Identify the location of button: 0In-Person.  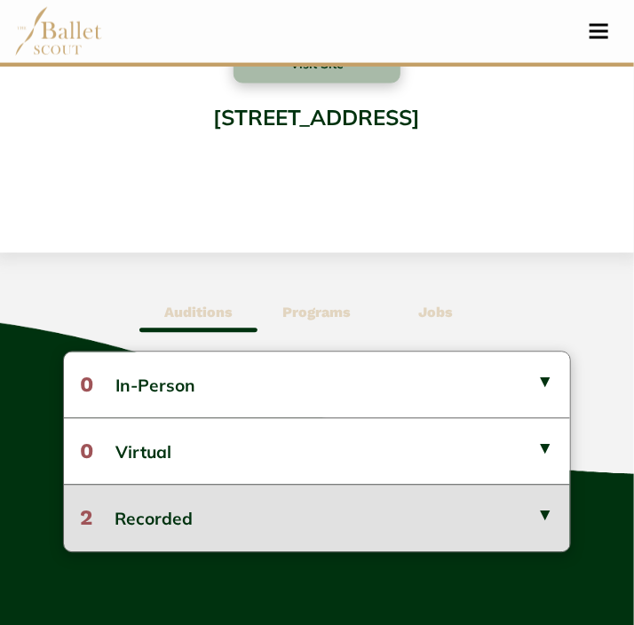
(316, 385).